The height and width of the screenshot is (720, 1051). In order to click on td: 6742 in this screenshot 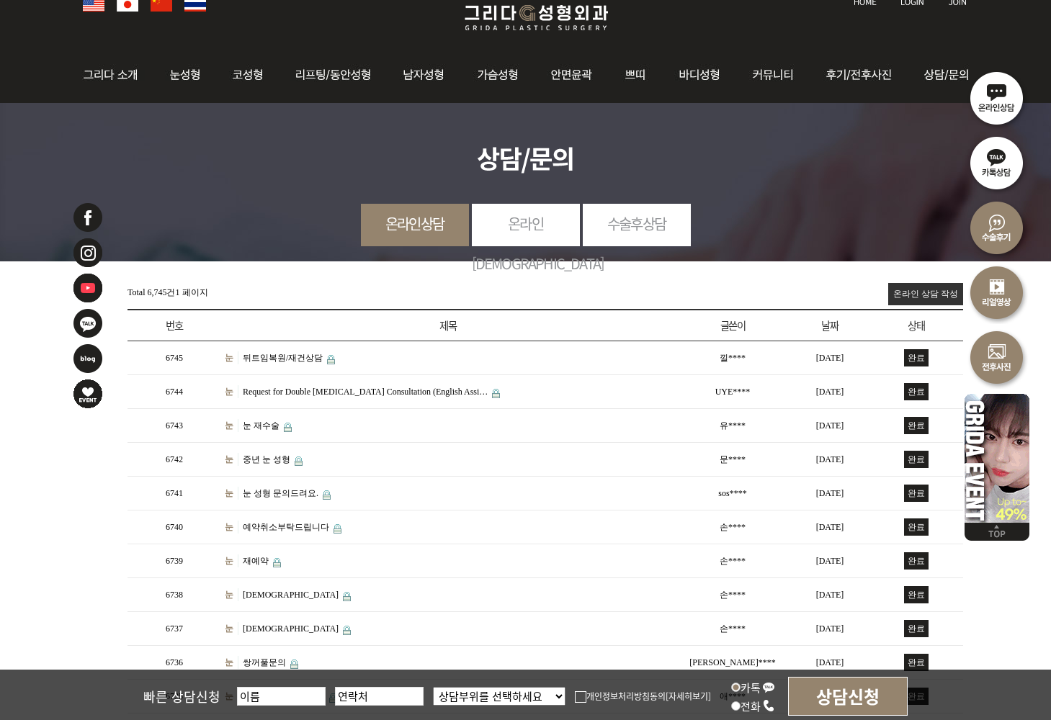, I will do `click(174, 459)`.